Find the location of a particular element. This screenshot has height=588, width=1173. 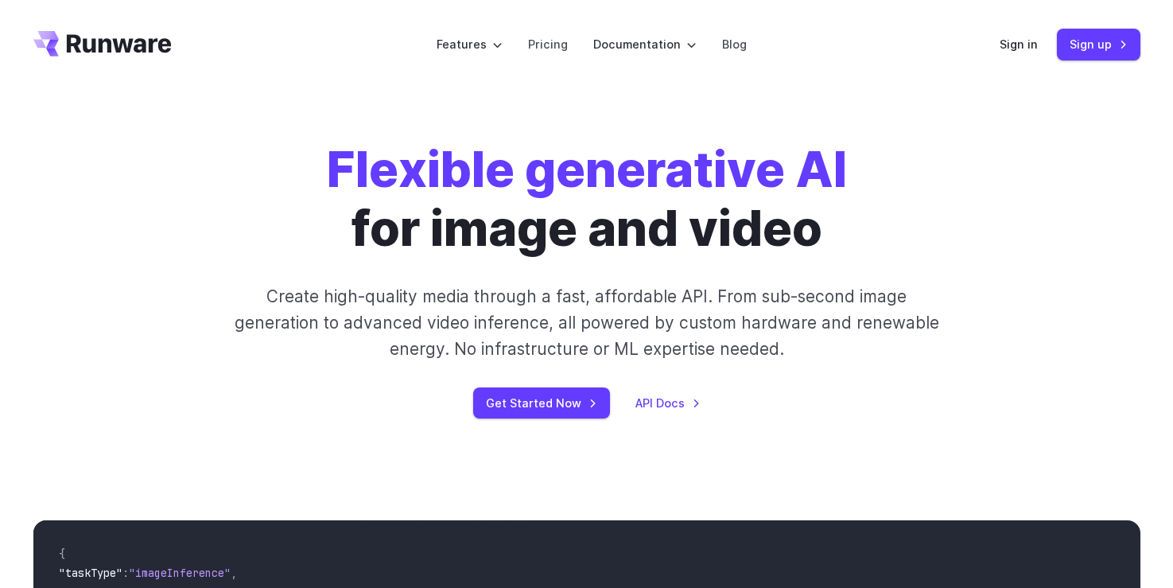

h1: for image and video is located at coordinates (587, 199).